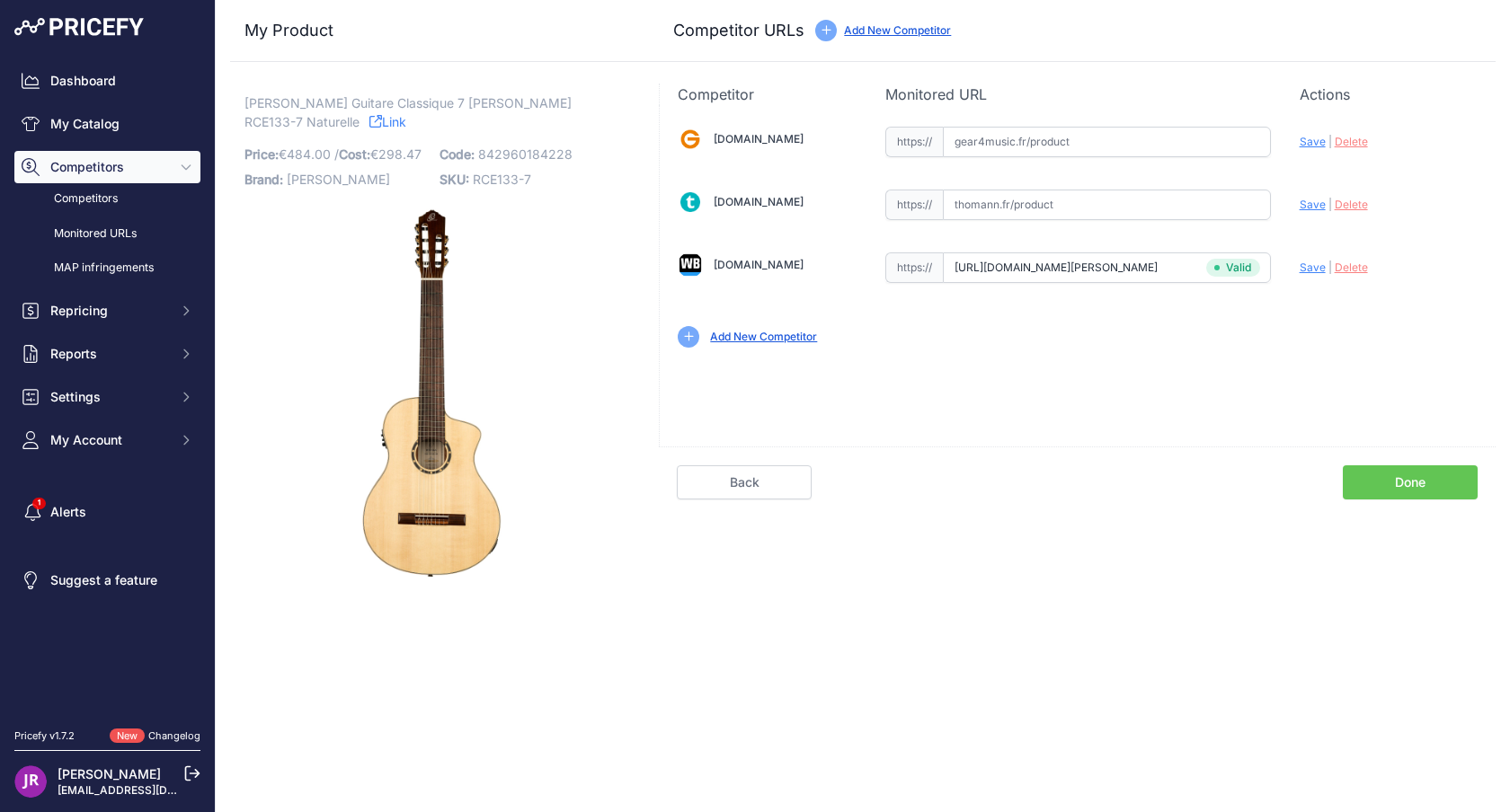  I want to click on a: Monitored URLs, so click(107, 234).